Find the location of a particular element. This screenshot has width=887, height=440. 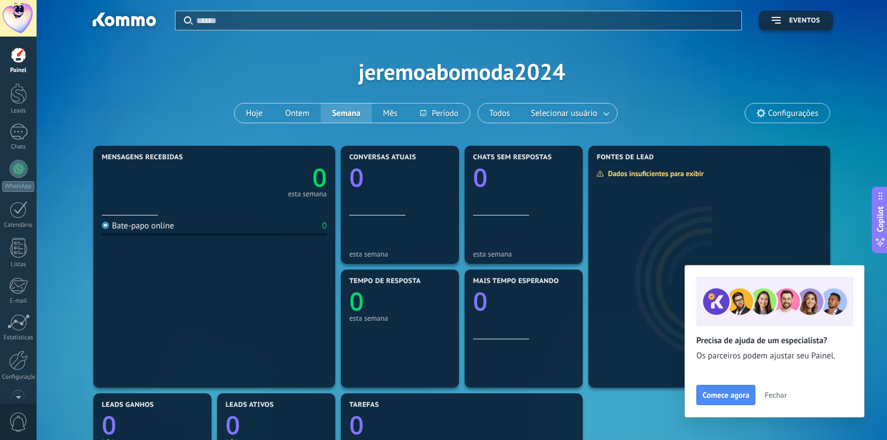

button: Selecionar usuário is located at coordinates (570, 113).